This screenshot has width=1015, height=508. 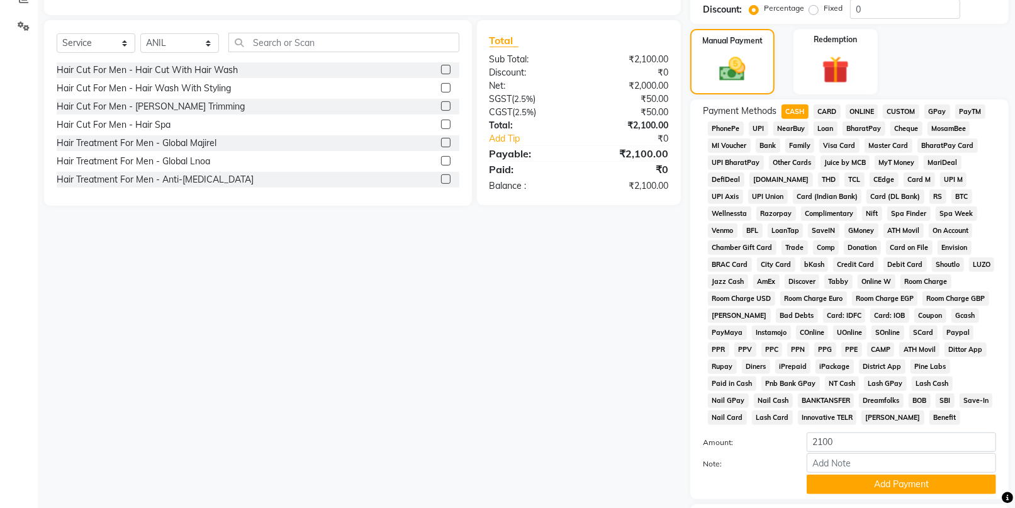 What do you see at coordinates (732, 383) in the screenshot?
I see `span: Paid in Cash` at bounding box center [732, 383].